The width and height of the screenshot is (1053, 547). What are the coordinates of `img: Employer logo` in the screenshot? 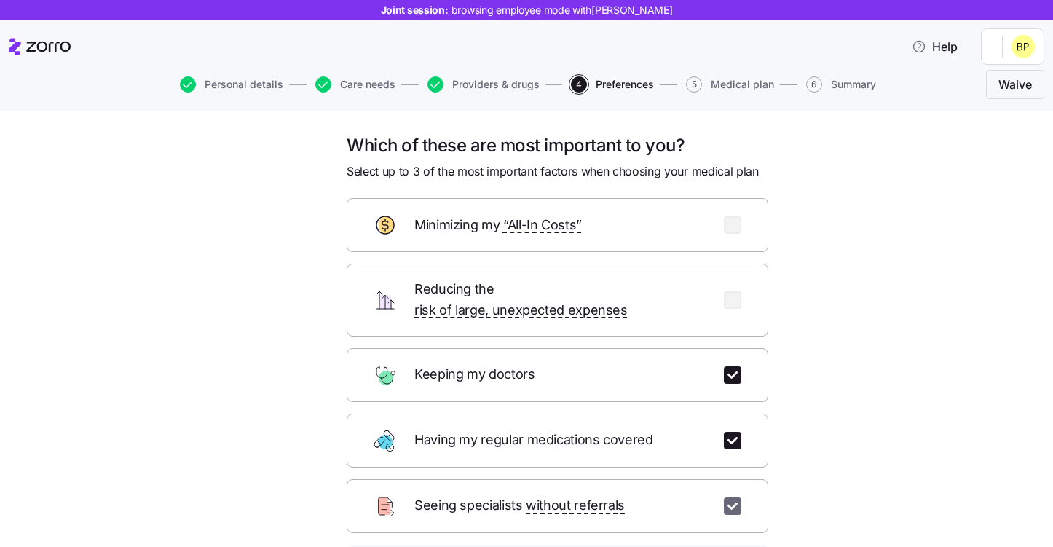 It's located at (976, 47).